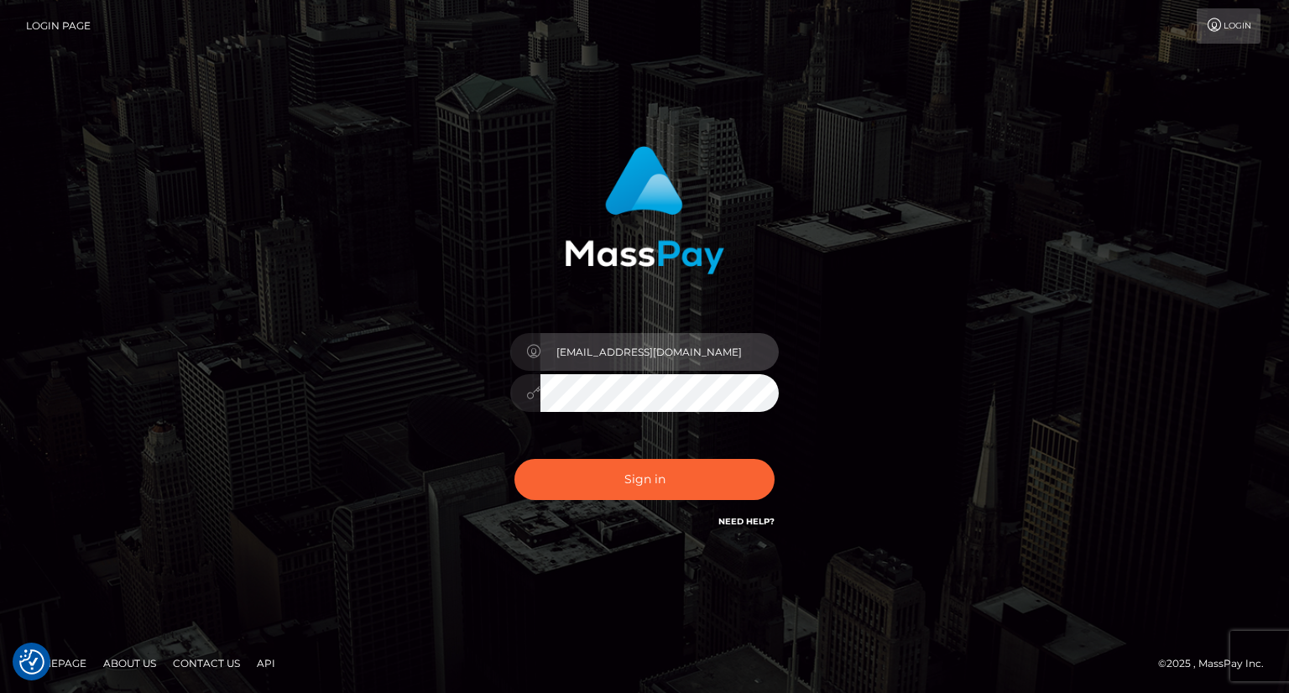 The height and width of the screenshot is (693, 1289). Describe the element at coordinates (129, 663) in the screenshot. I see `a: About Us` at that location.